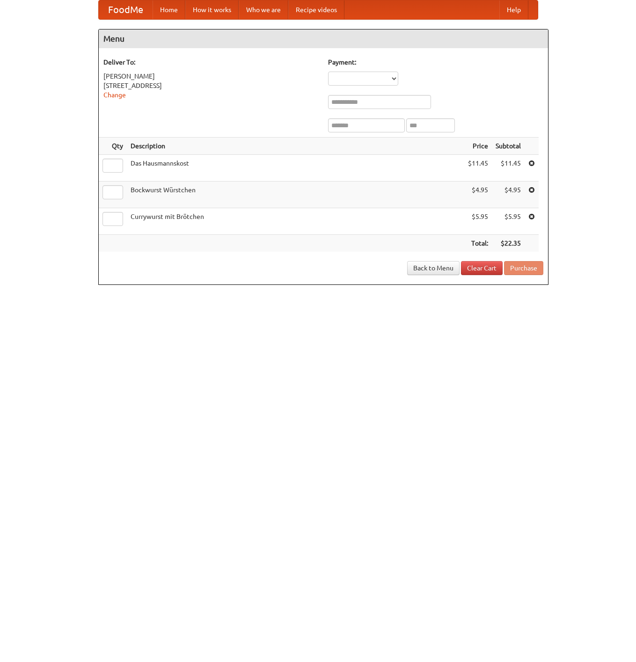  I want to click on td: Das Hausmannskost, so click(295, 168).